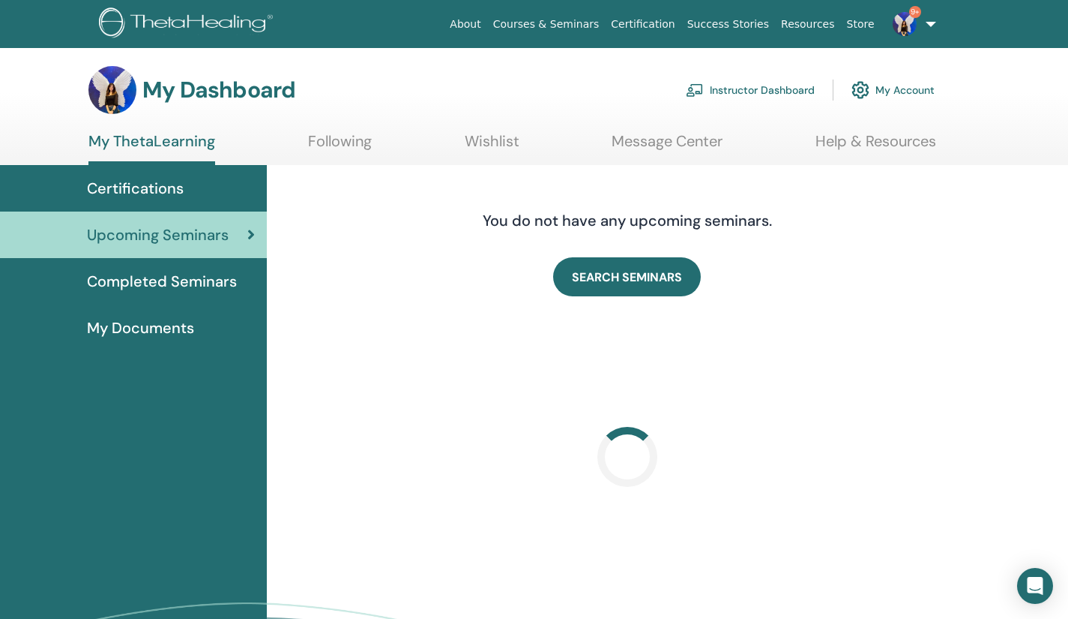 This screenshot has height=619, width=1068. I want to click on a: SEARCH SEMINARS, so click(627, 277).